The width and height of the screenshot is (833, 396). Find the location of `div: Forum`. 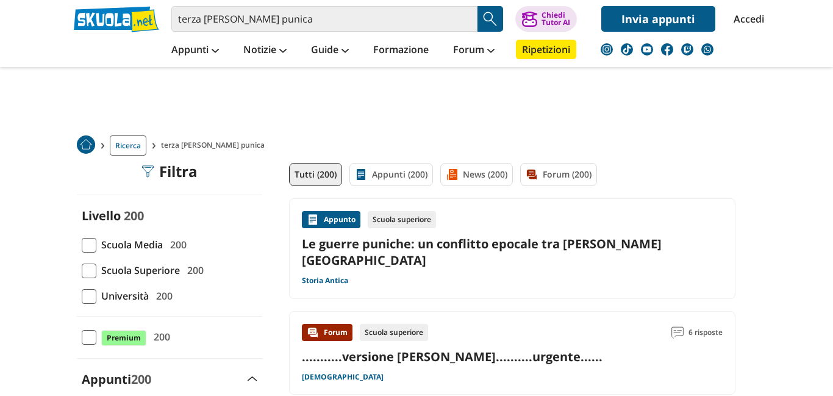

div: Forum is located at coordinates (327, 333).